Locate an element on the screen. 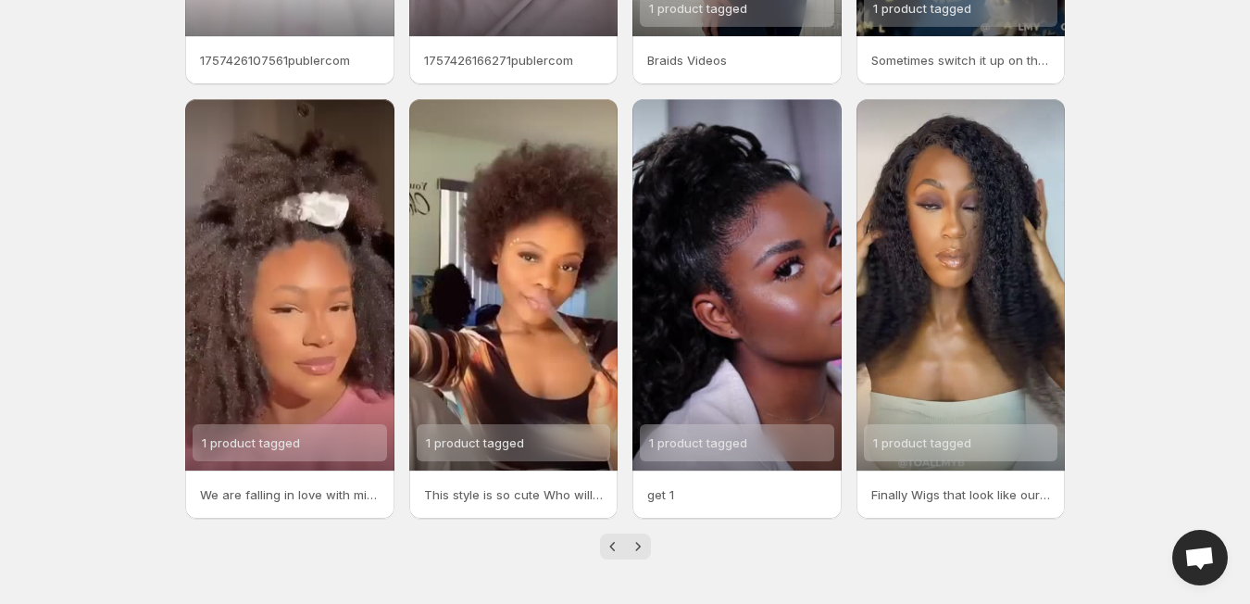 This screenshot has width=1250, height=604. p: This style is so cute Who will be trying this out - uchechi_ _Our toallmyblackgirls Kink is located at coordinates (514, 494).